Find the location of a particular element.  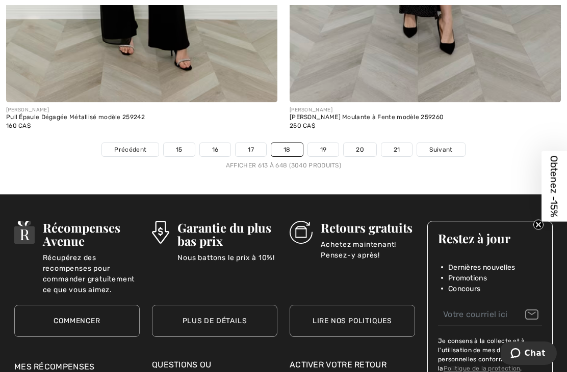

input: Votre courriel ici is located at coordinates (490, 315).